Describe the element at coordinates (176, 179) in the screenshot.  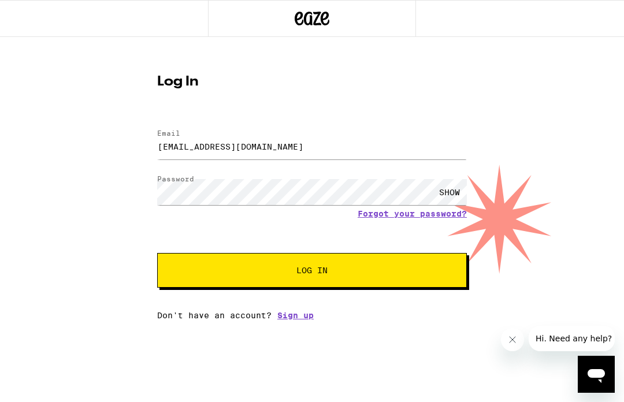
I see `label: Password` at that location.